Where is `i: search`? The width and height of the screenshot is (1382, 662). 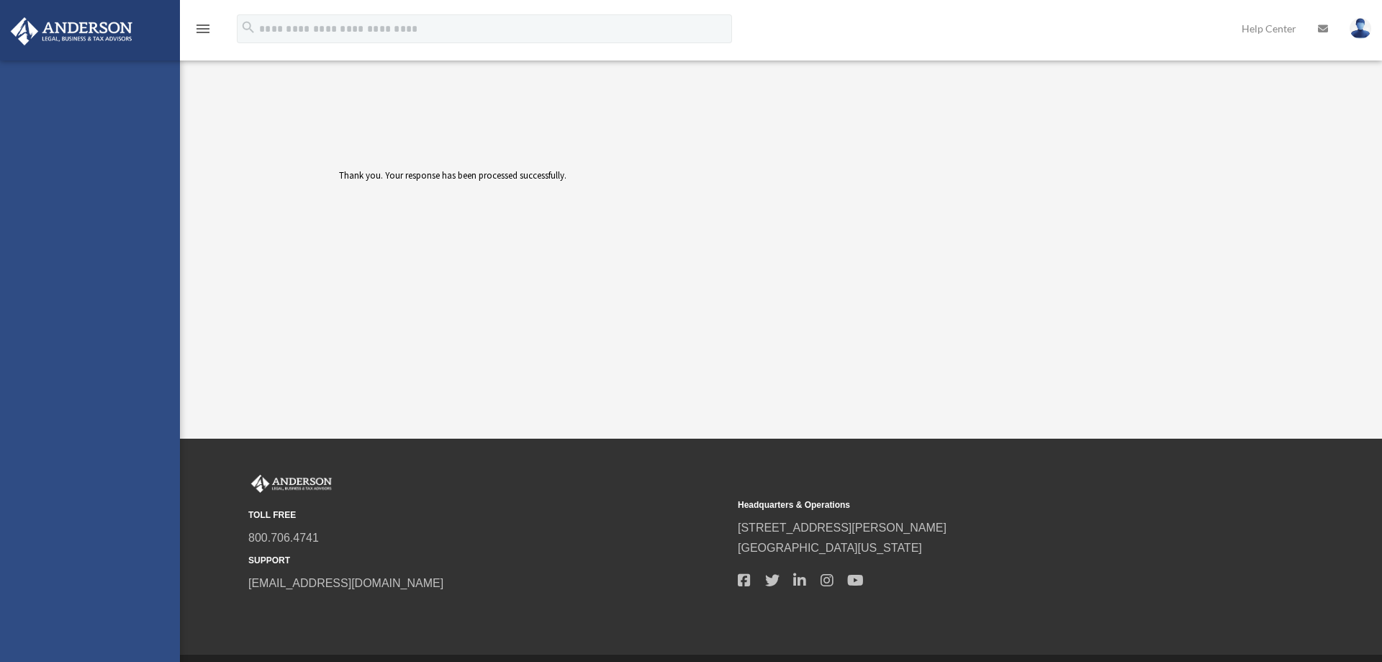 i: search is located at coordinates (248, 27).